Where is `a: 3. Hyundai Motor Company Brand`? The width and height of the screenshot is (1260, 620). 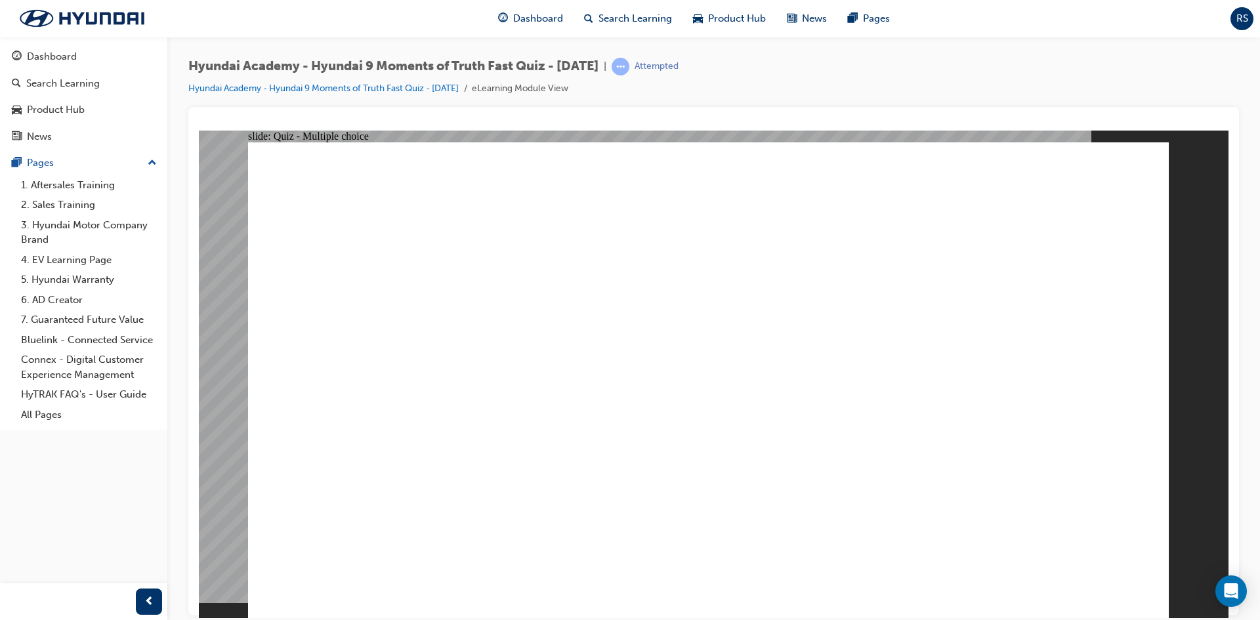
a: 3. Hyundai Motor Company Brand is located at coordinates (89, 232).